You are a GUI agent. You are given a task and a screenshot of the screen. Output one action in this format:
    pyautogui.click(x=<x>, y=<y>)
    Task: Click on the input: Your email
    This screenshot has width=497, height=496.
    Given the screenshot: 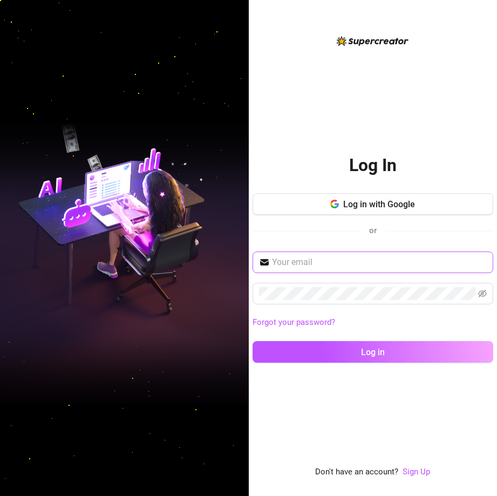 What is the action you would take?
    pyautogui.click(x=379, y=262)
    